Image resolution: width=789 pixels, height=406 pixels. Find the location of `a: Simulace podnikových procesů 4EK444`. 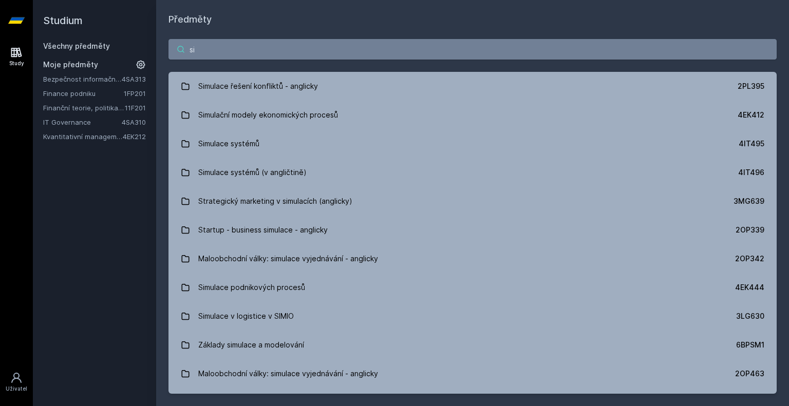

a: Simulace podnikových procesů 4EK444 is located at coordinates (473, 288).